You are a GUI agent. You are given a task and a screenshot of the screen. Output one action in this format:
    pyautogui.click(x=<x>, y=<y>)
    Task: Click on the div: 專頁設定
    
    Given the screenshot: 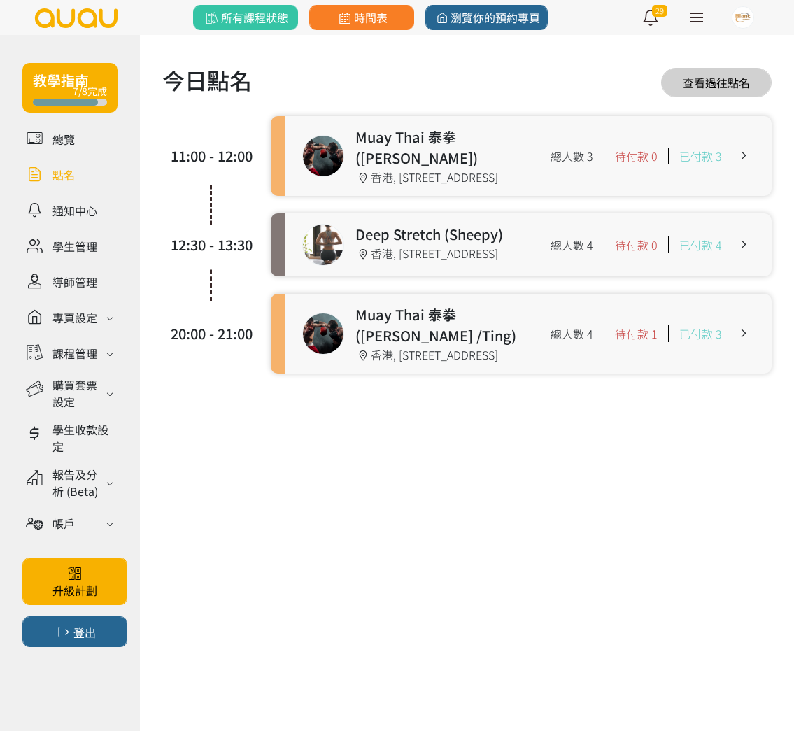 What is the action you would take?
    pyautogui.click(x=75, y=318)
    